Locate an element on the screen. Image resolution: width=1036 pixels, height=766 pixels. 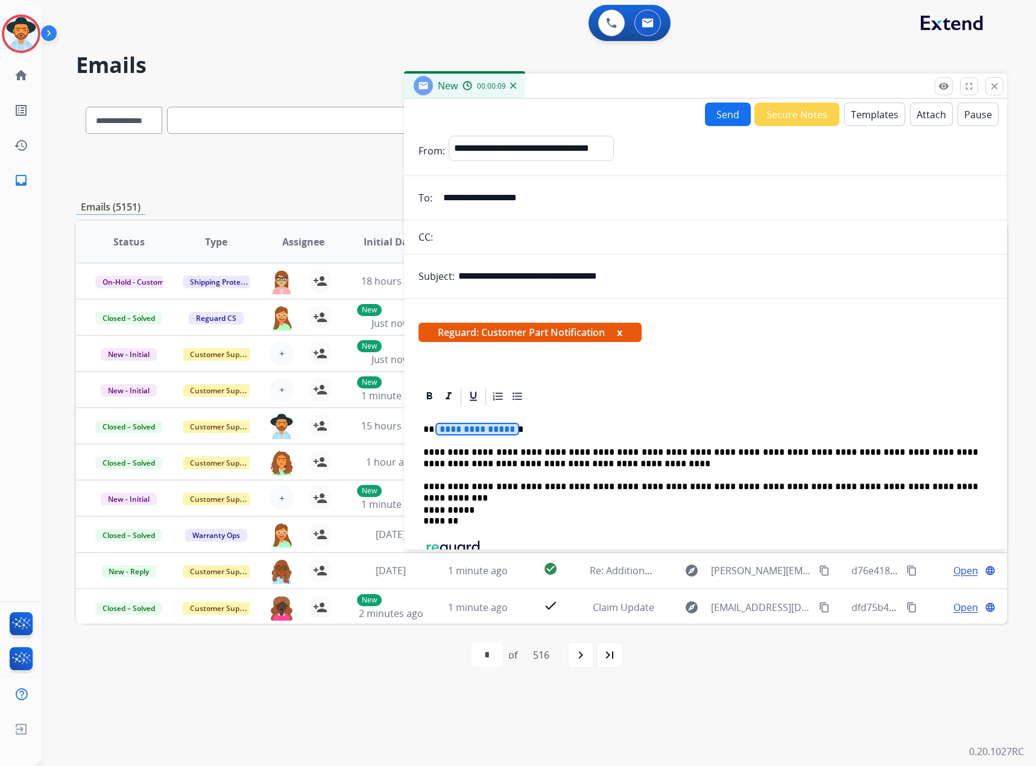
p: Subject: is located at coordinates (437, 276).